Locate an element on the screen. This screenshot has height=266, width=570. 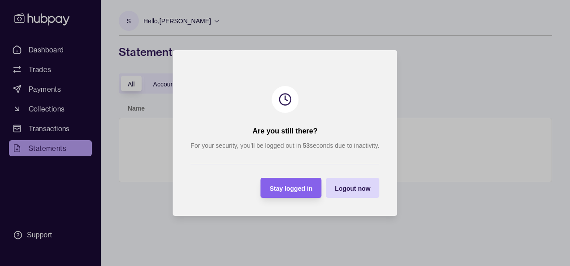
span: Stay logged in is located at coordinates (291, 189).